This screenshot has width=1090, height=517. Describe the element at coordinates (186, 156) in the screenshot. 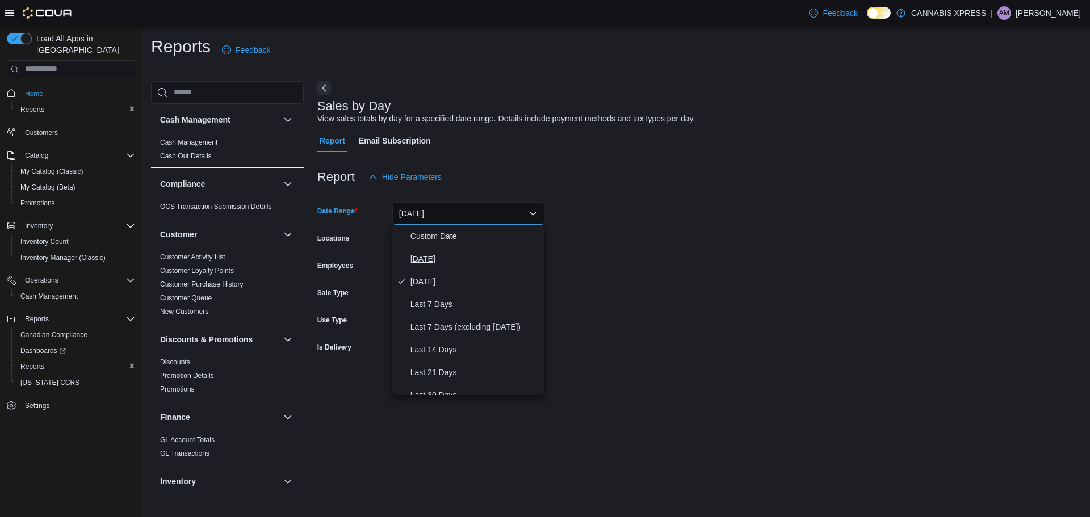

I see `span: Cash Out Details` at that location.